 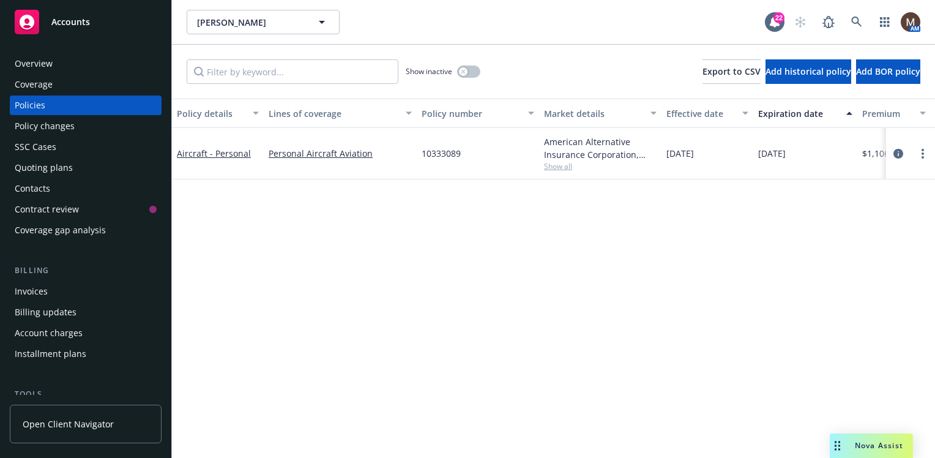 What do you see at coordinates (30, 105) in the screenshot?
I see `div: Policies` at bounding box center [30, 105].